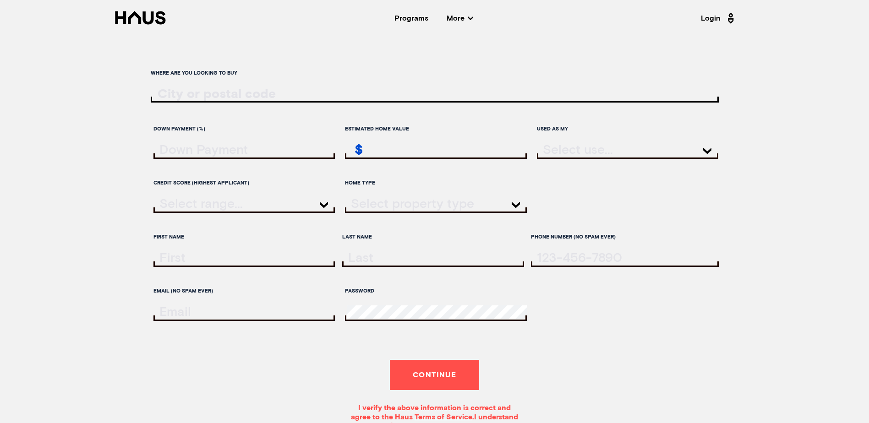  What do you see at coordinates (718, 18) in the screenshot?
I see `a: Login` at bounding box center [718, 18].